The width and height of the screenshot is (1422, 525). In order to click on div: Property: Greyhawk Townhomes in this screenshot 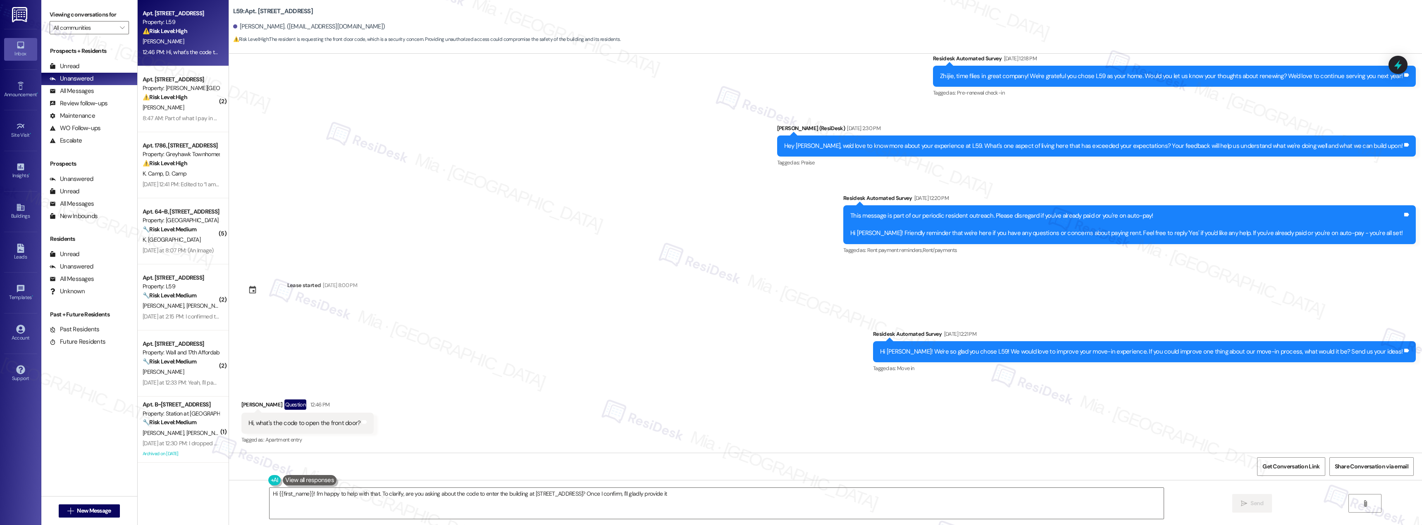, I will do `click(181, 154)`.